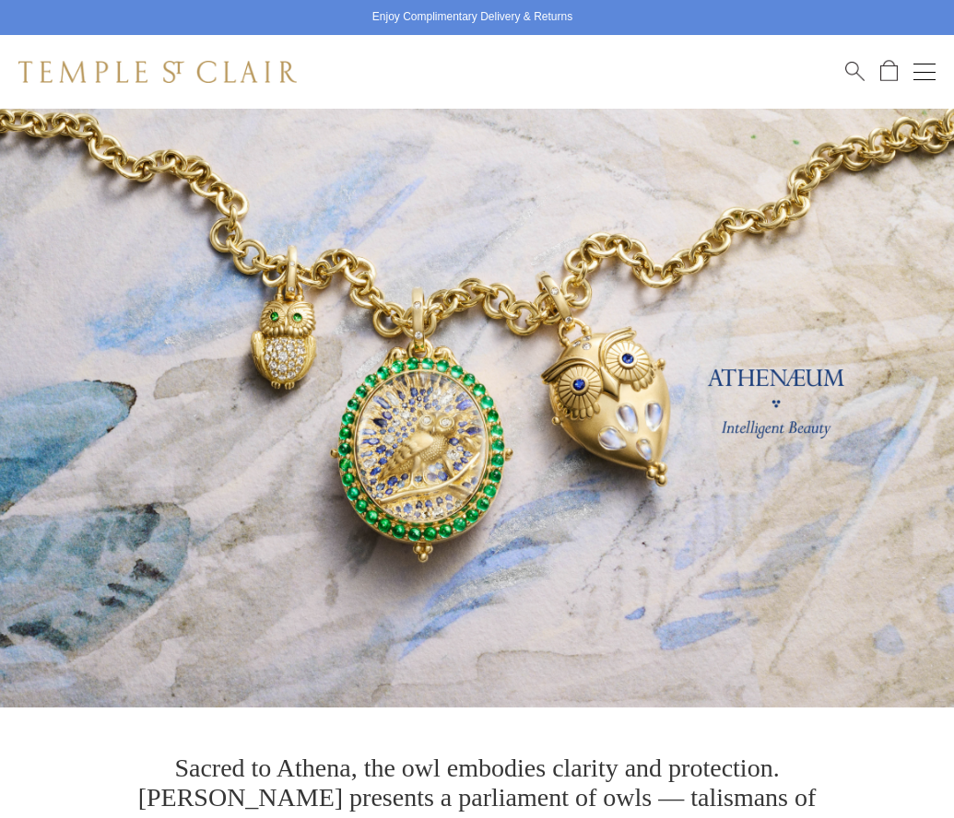 This screenshot has width=954, height=818. I want to click on button: Open navigation, so click(924, 72).